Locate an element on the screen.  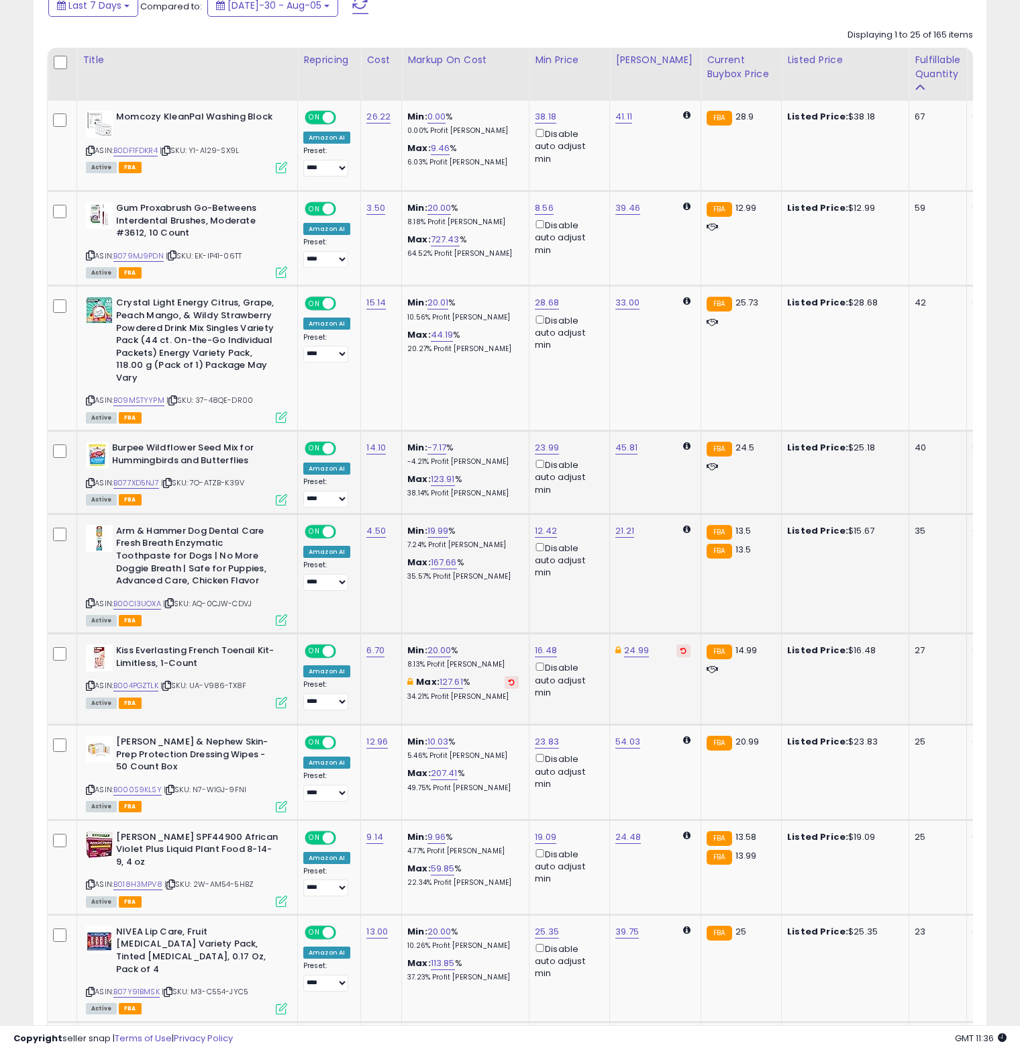
a: 20.01 is located at coordinates (438, 303).